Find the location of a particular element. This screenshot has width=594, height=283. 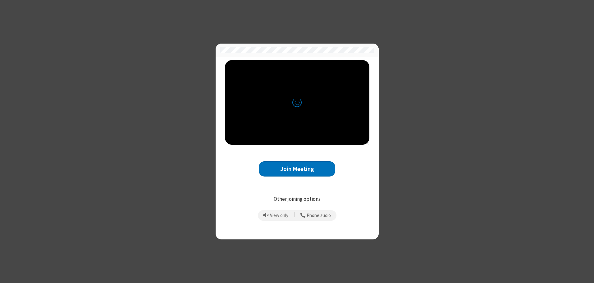

button: Join Meeting is located at coordinates (297, 168).